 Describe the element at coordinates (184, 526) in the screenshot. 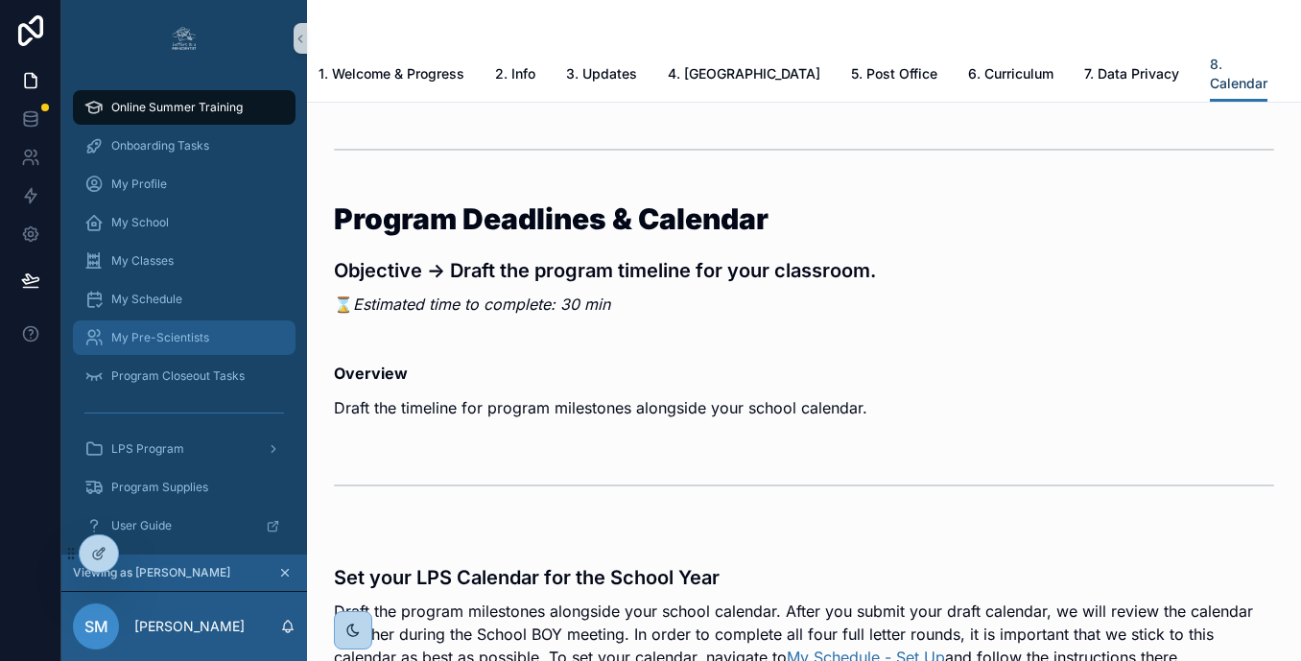

I see `a: User Guide` at that location.